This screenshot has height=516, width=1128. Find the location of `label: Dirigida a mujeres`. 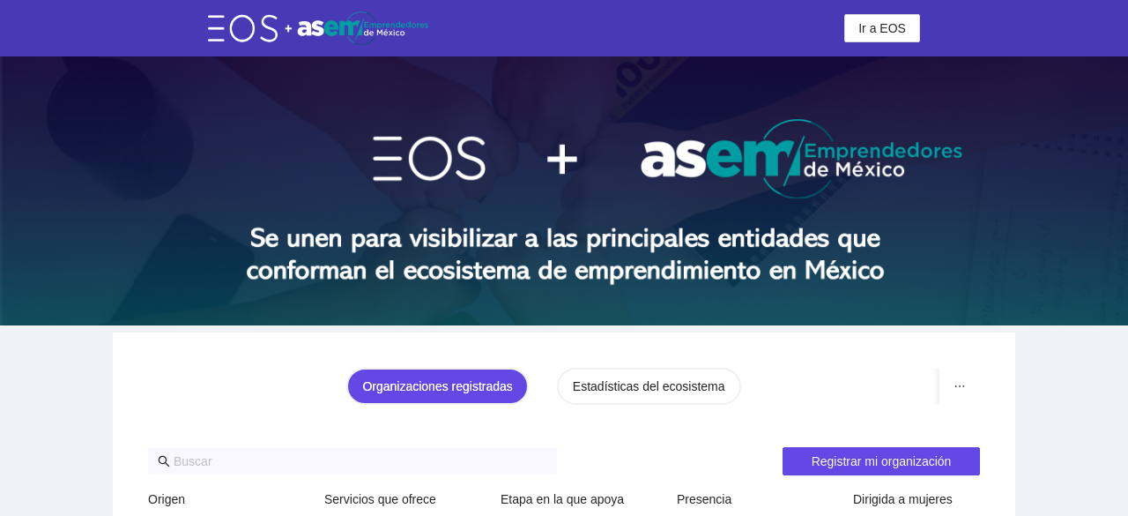

label: Dirigida a mujeres is located at coordinates (903, 499).